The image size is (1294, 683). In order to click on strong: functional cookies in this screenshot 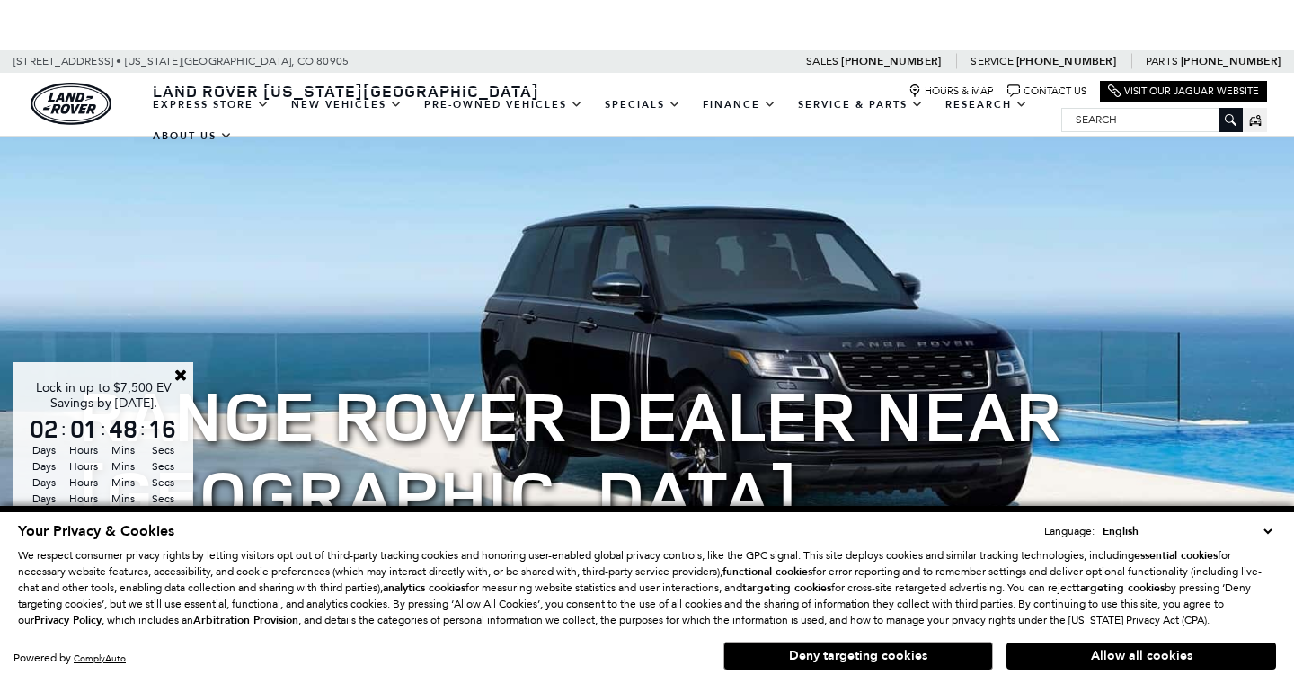, I will do `click(767, 571)`.